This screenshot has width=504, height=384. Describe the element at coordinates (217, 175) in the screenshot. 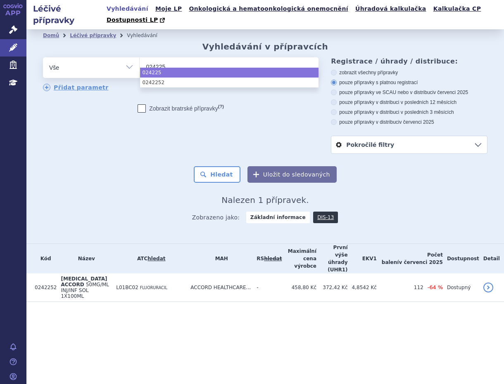

I see `button: Hledat` at that location.